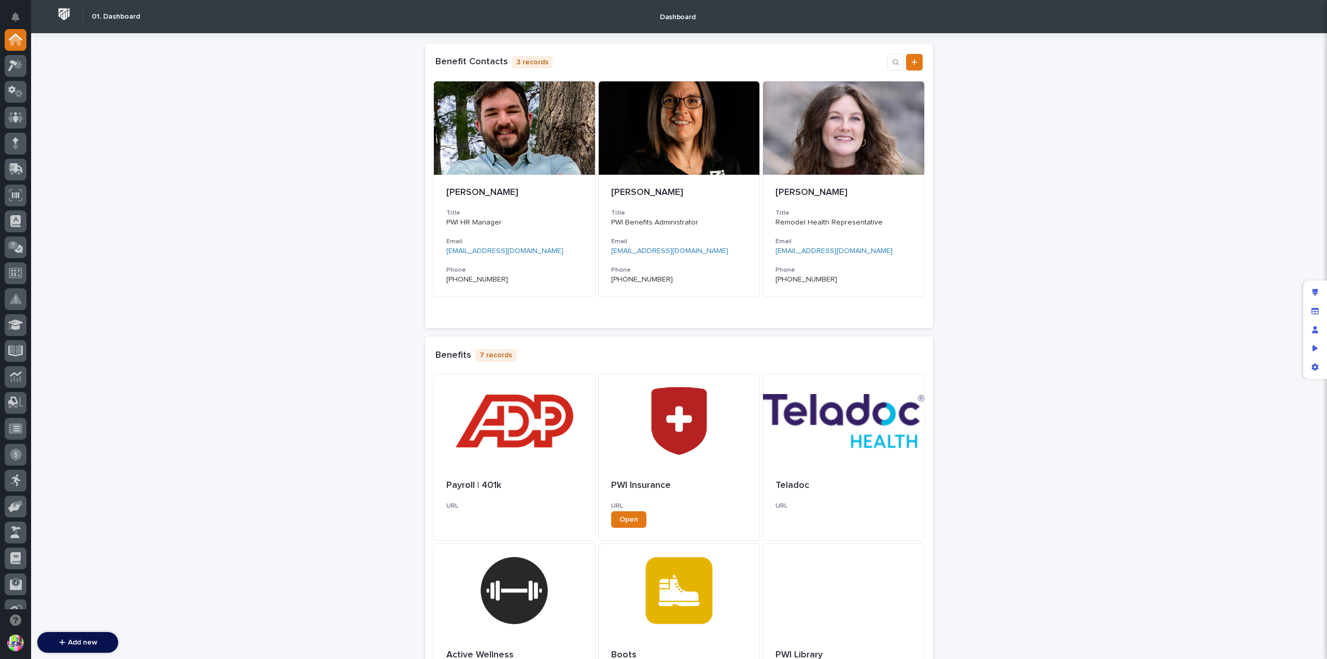 The width and height of the screenshot is (1327, 659). Describe the element at coordinates (472, 62) in the screenshot. I see `h1: Benefit Contacts` at that location.